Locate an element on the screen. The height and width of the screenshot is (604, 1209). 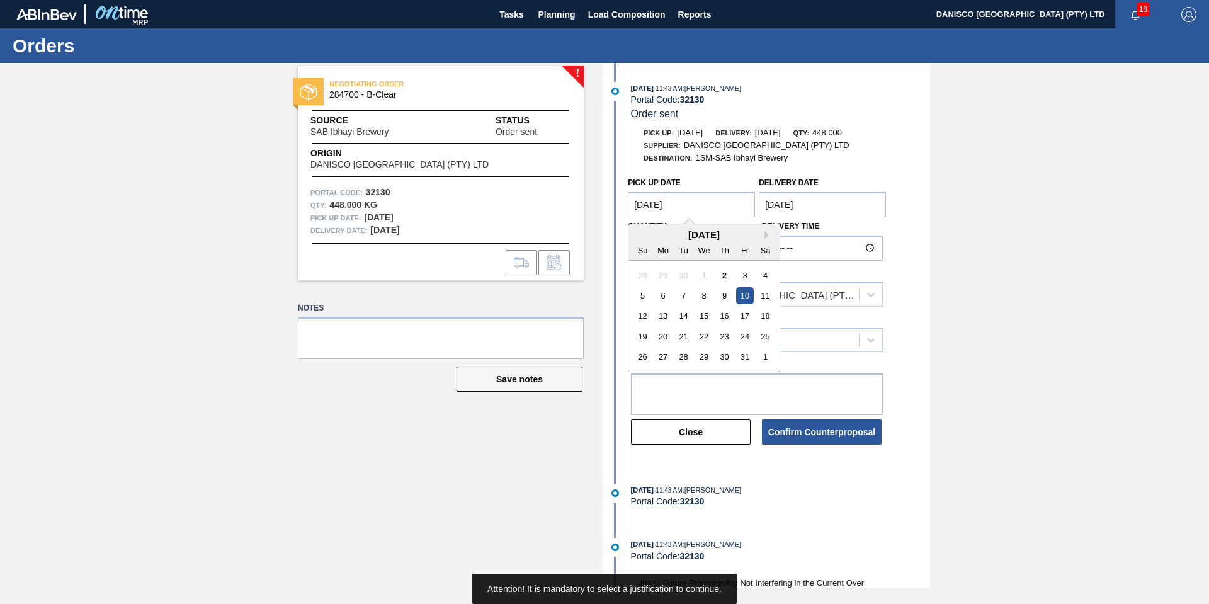
div: Choose Friday, October 10th, 2025 is located at coordinates (745, 295).